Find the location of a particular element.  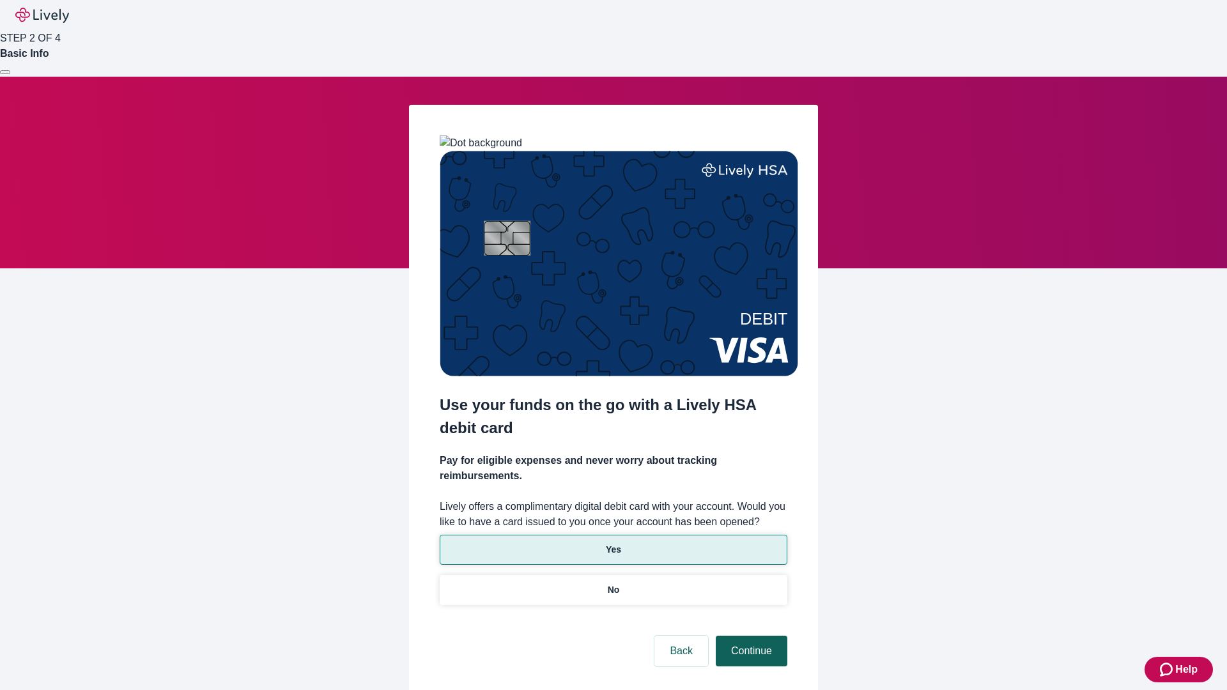

img: Dot background is located at coordinates (480, 143).